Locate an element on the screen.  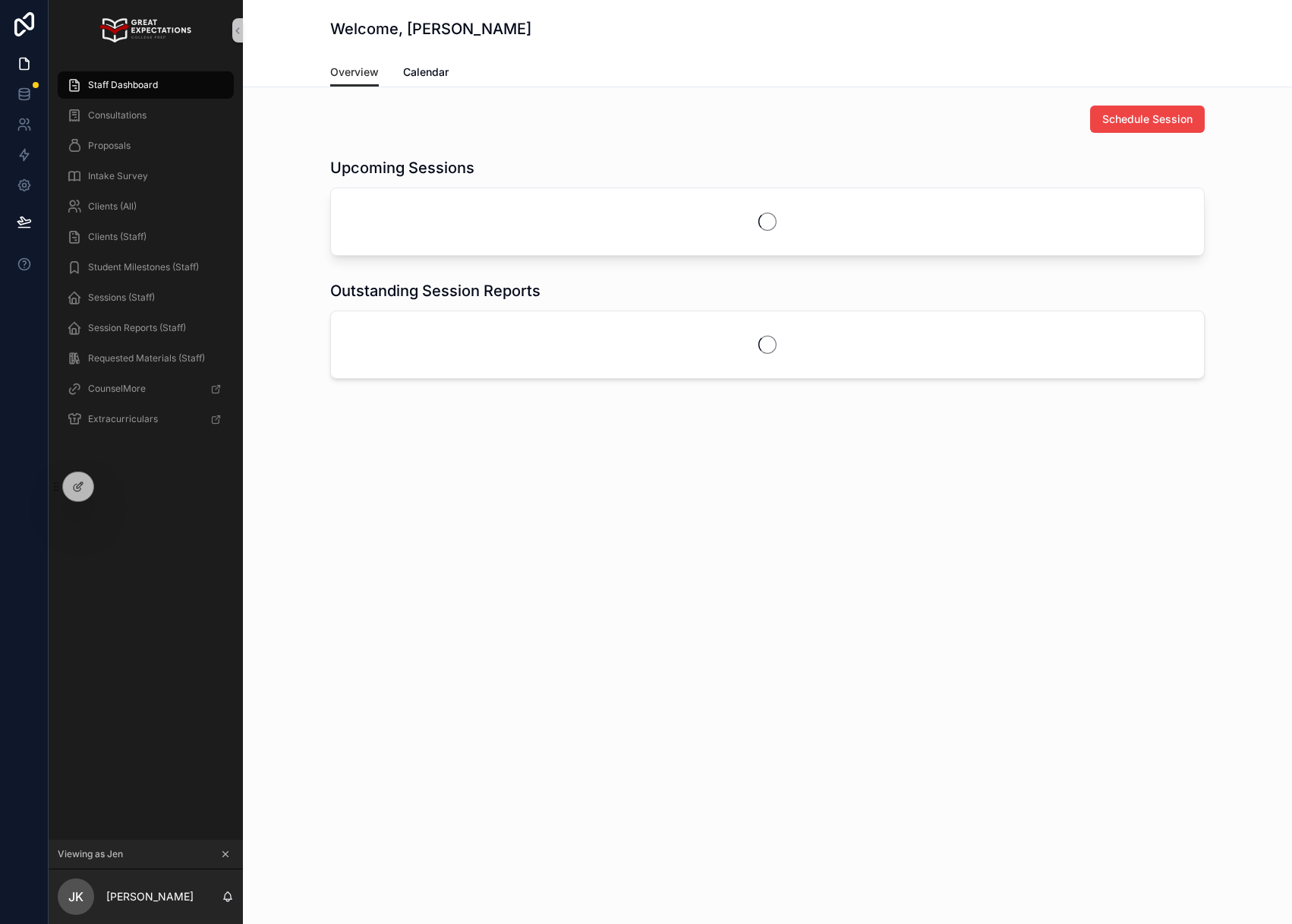
span: CounselMore is located at coordinates (117, 389).